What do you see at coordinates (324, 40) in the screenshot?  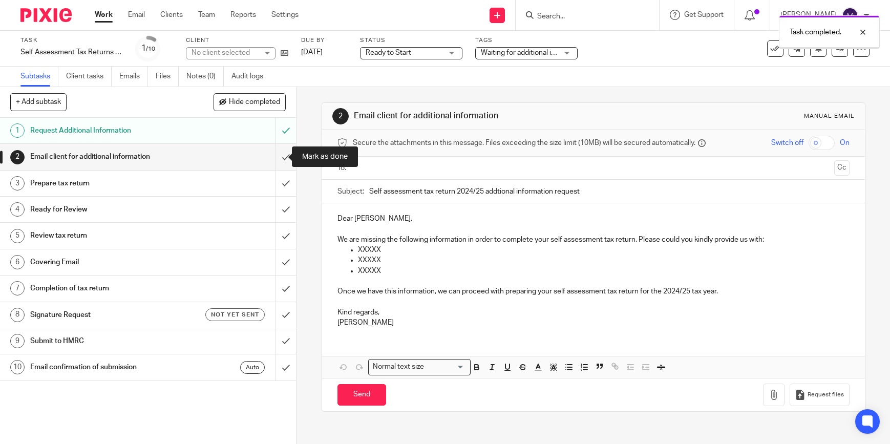 I see `label: Due by` at bounding box center [324, 40].